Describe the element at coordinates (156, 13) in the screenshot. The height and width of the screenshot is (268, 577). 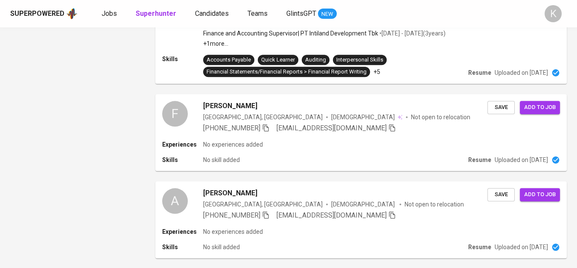
I see `b: Superhunter` at that location.